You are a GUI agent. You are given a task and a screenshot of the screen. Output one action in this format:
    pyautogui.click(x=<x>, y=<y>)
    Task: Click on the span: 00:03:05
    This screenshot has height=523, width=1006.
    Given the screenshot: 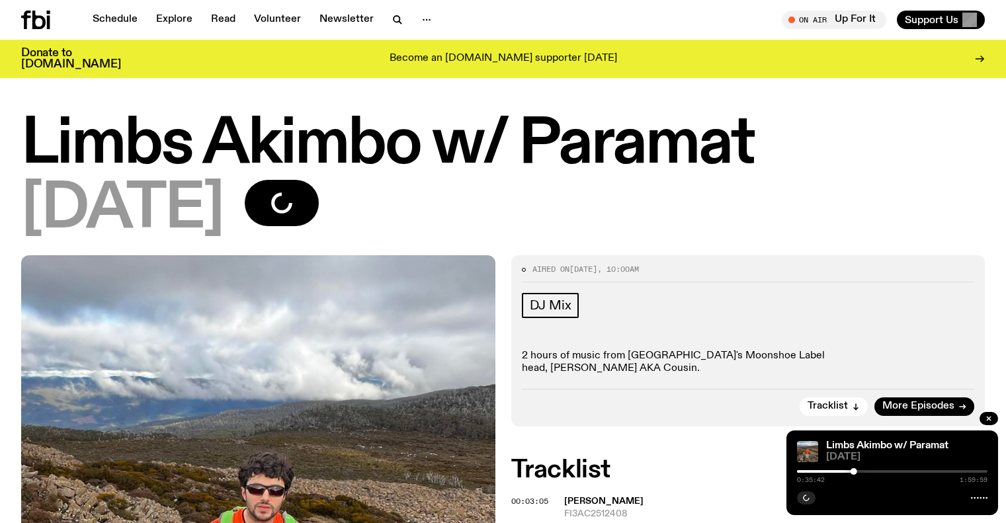 What is the action you would take?
    pyautogui.click(x=530, y=501)
    